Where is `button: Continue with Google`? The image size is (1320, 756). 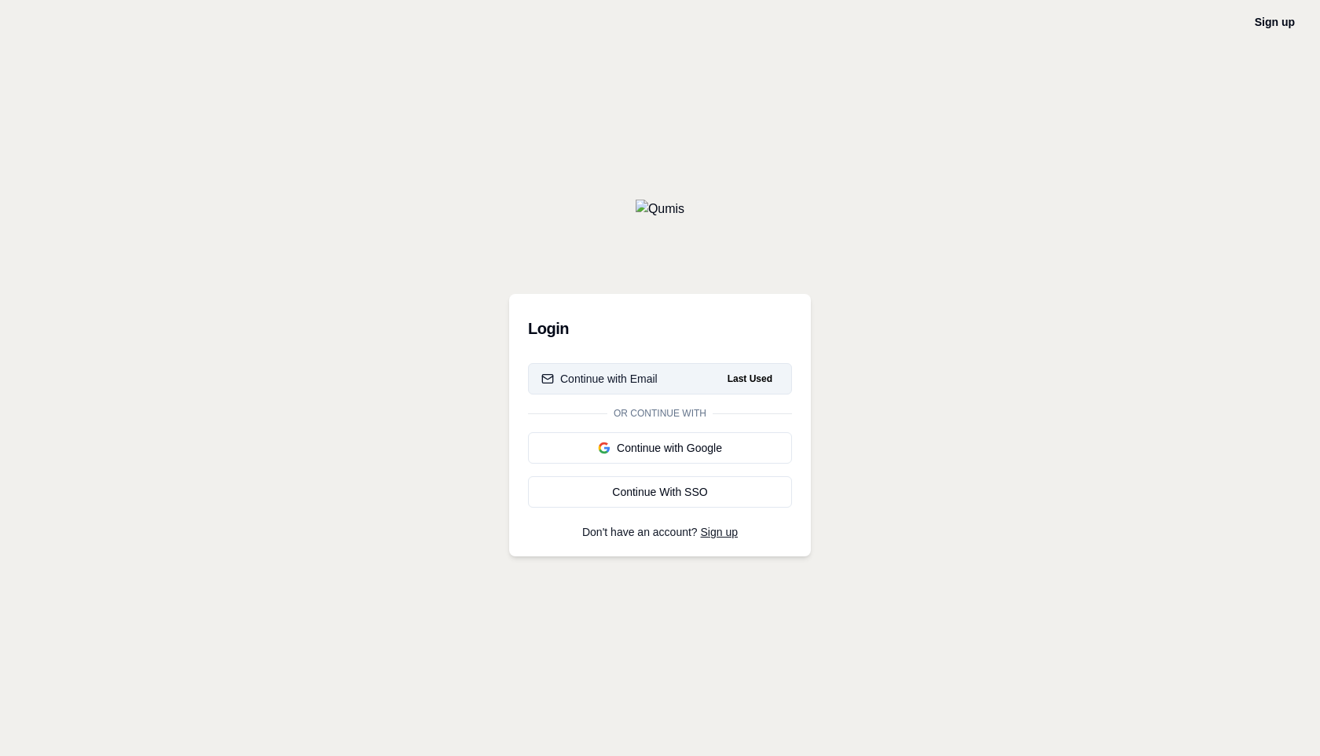
button: Continue with Google is located at coordinates (660, 448).